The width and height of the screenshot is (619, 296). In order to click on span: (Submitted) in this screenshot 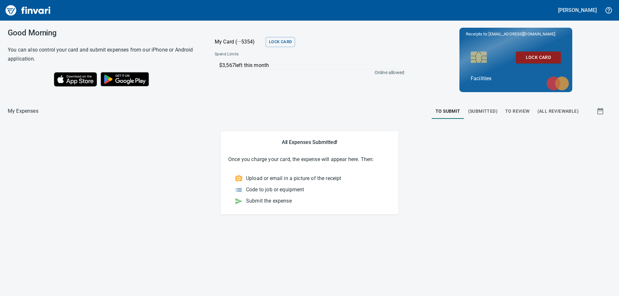, I will do `click(483, 111)`.